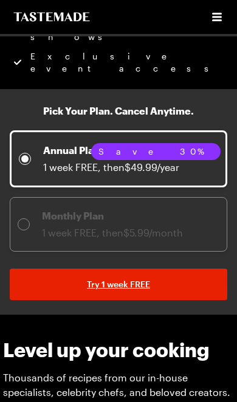 The width and height of the screenshot is (237, 402). What do you see at coordinates (112, 232) in the screenshot?
I see `span: 1 week FREE, then $5.99/month` at bounding box center [112, 232].